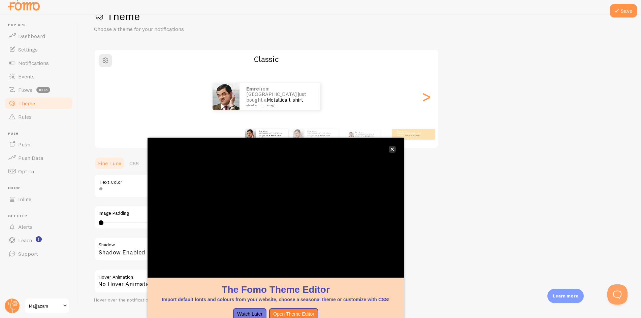 The width and height of the screenshot is (641, 318). I want to click on a: Rules, so click(39, 117).